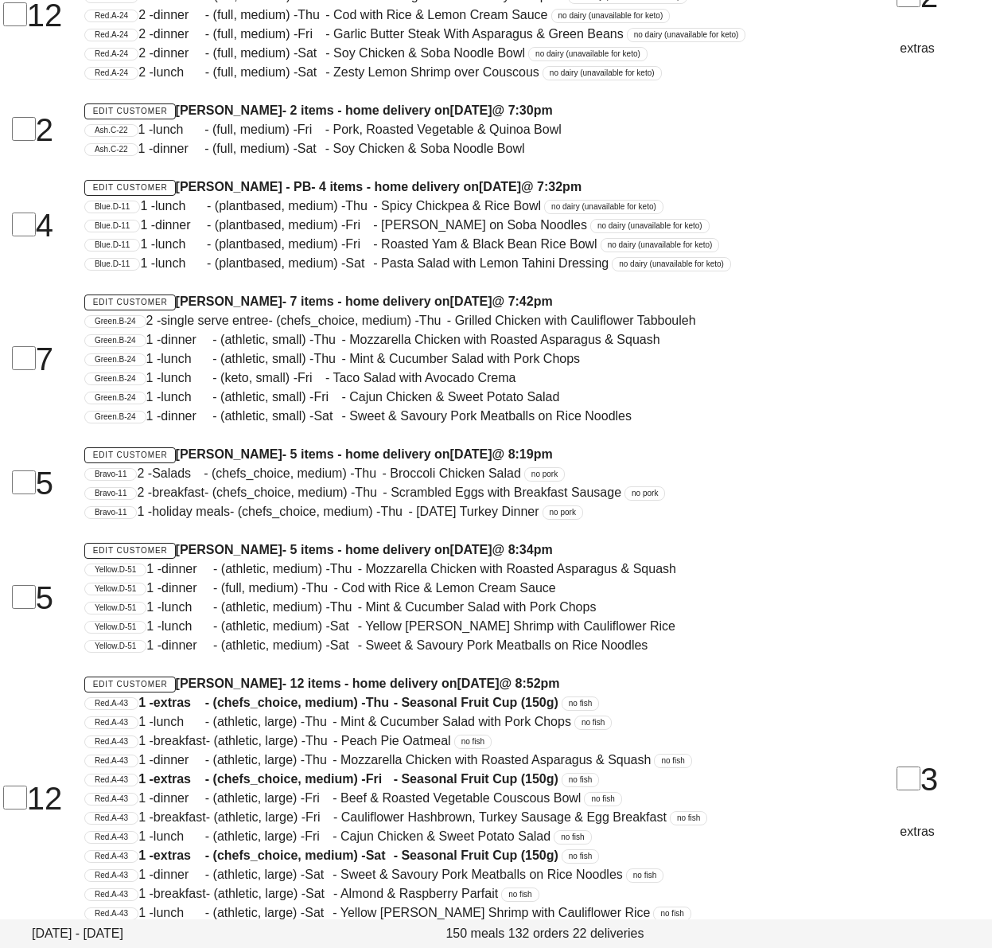 Image resolution: width=992 pixels, height=948 pixels. What do you see at coordinates (371, 606) in the screenshot?
I see `span: 1 - - (athletic, medium) - - Mint & Cucumber Salad with Pork Chops` at bounding box center [371, 606].